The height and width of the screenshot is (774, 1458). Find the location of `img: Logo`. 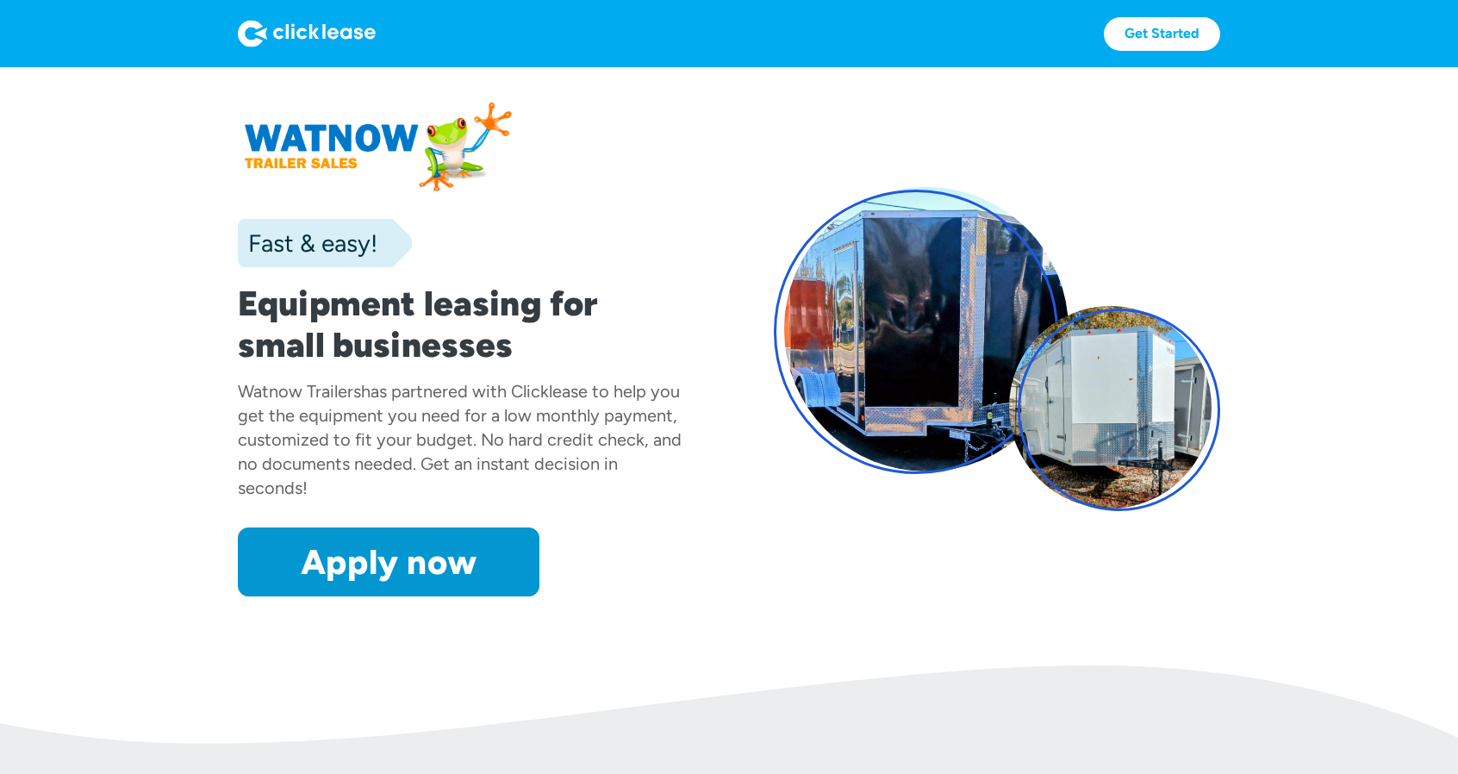

img: Logo is located at coordinates (307, 34).